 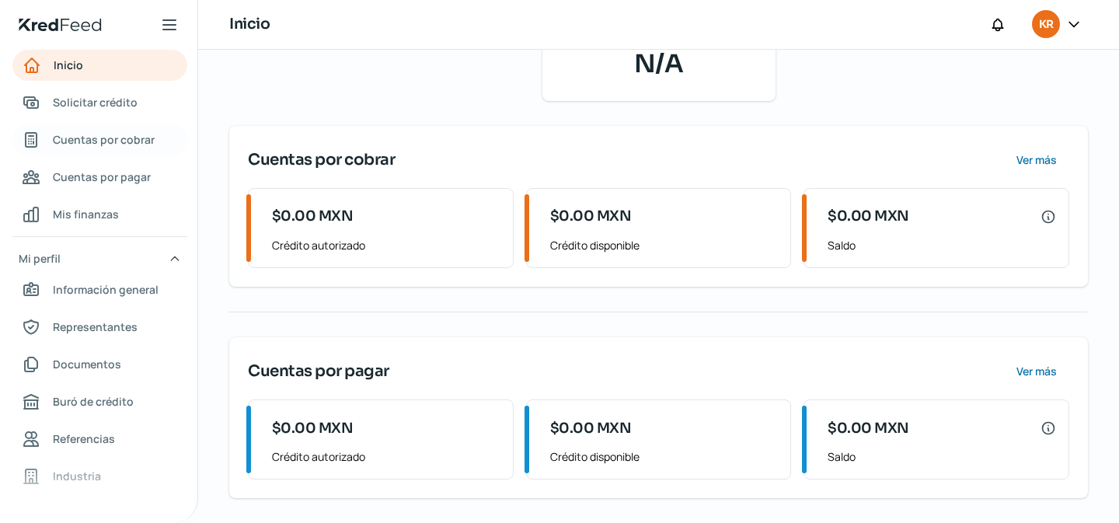 What do you see at coordinates (99, 327) in the screenshot?
I see `a: Representantes` at bounding box center [99, 327].